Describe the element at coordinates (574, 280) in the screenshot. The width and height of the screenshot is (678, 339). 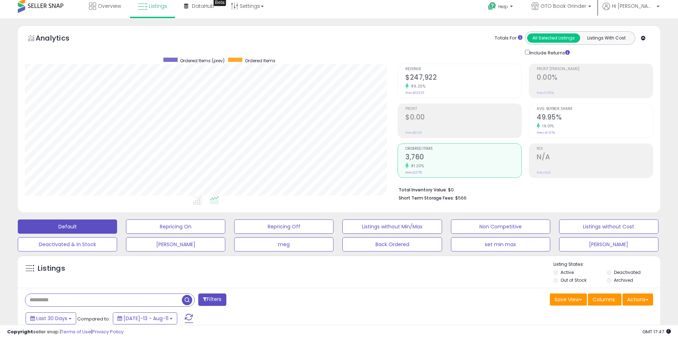
I see `label: Out of Stock` at that location.